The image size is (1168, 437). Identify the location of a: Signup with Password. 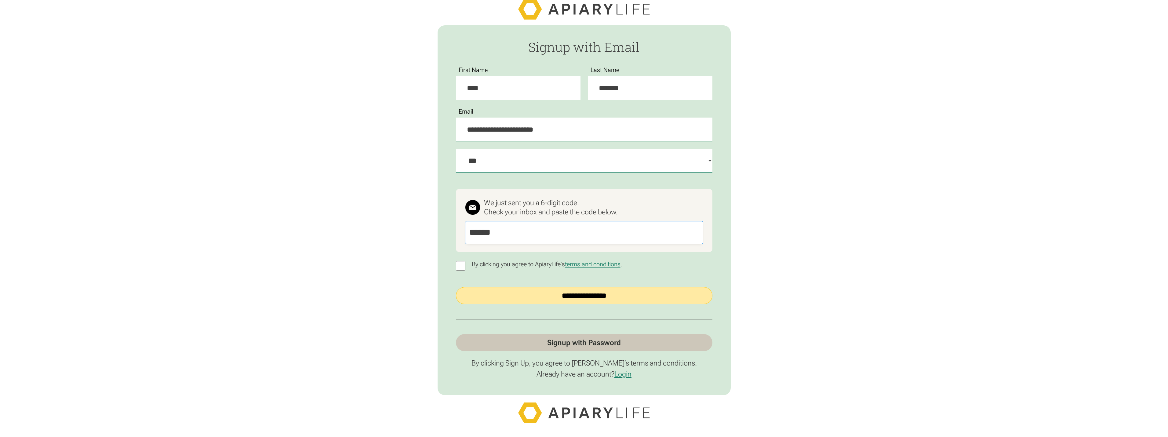
(584, 343).